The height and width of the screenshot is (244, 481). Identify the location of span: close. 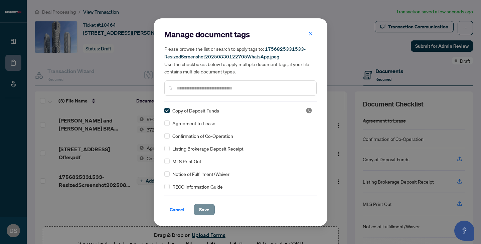
(310, 34).